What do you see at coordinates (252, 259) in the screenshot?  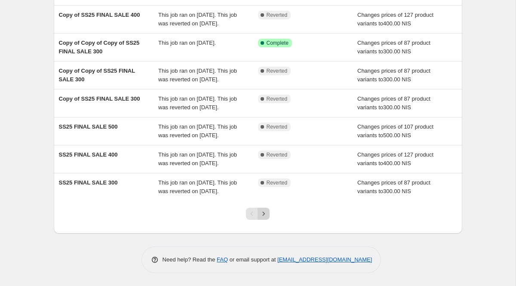 I see `span: or email support at` at bounding box center [252, 259].